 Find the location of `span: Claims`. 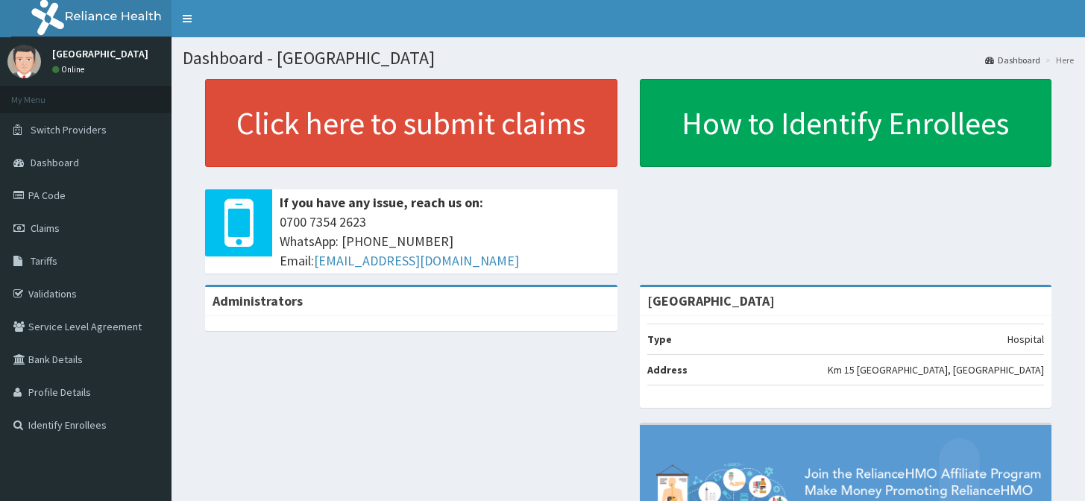

span: Claims is located at coordinates (45, 228).